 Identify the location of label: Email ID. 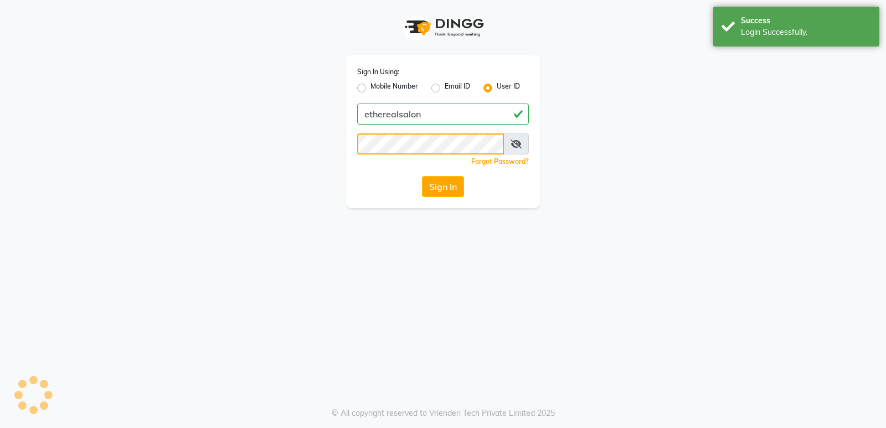
(457, 88).